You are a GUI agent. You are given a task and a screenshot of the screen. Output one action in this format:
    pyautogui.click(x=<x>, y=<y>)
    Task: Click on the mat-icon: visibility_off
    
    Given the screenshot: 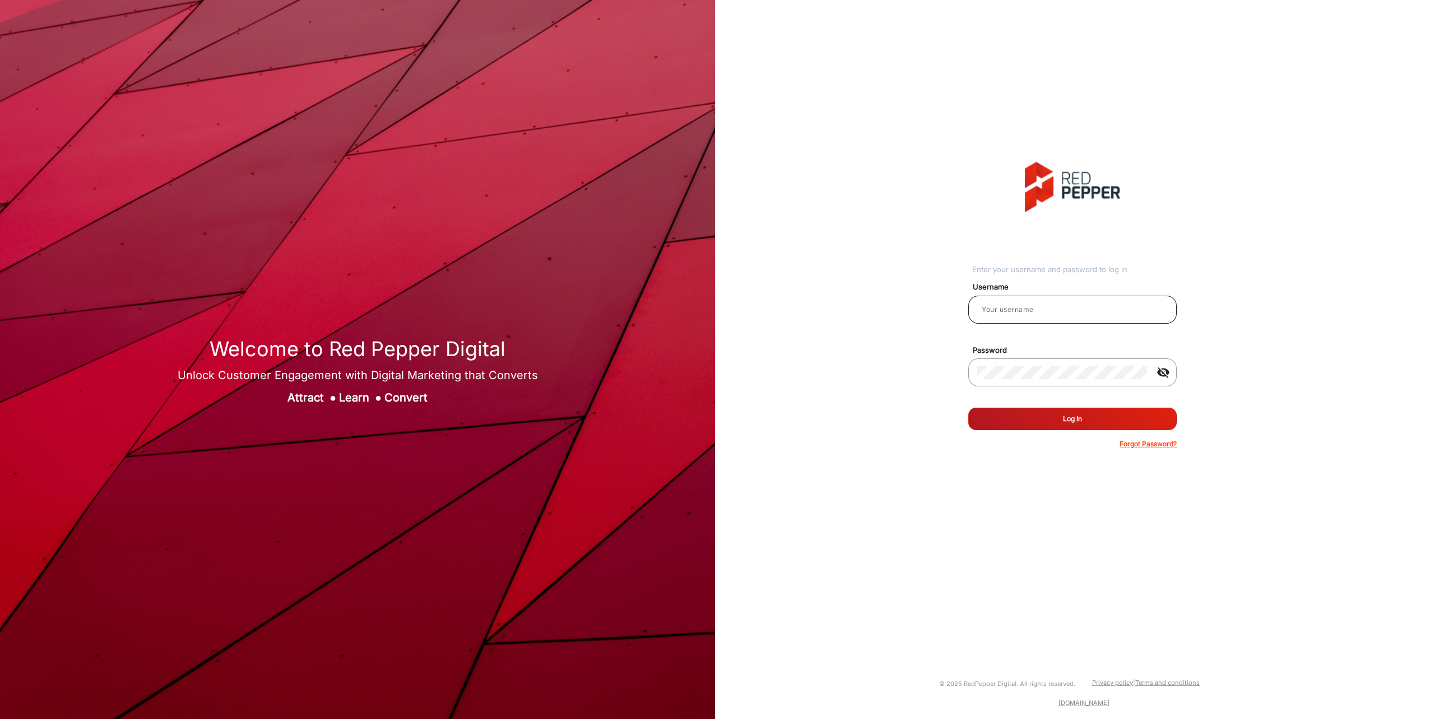 What is the action you would take?
    pyautogui.click(x=1163, y=373)
    